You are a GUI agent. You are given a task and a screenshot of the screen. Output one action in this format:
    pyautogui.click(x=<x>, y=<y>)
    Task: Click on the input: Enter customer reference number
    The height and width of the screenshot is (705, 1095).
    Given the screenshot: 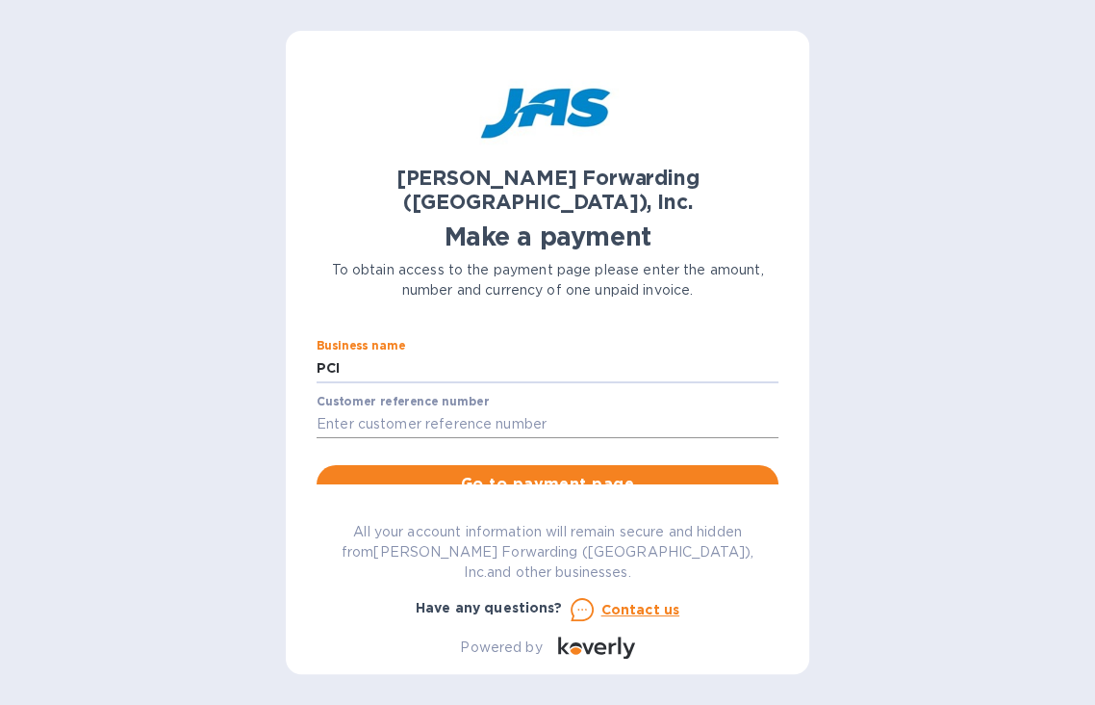 What is the action you would take?
    pyautogui.click(x=548, y=425)
    